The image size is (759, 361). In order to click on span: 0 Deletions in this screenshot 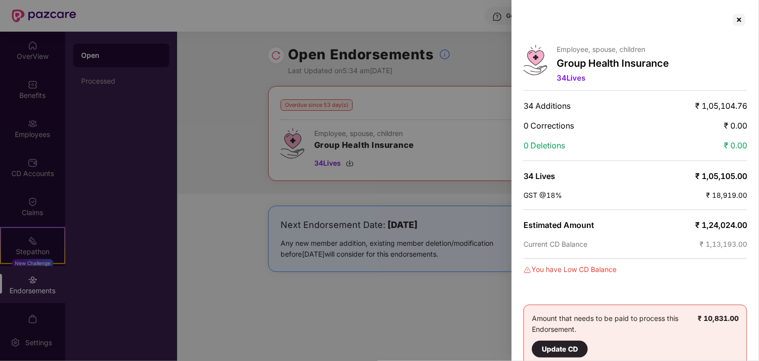, I will do `click(544, 145)`.